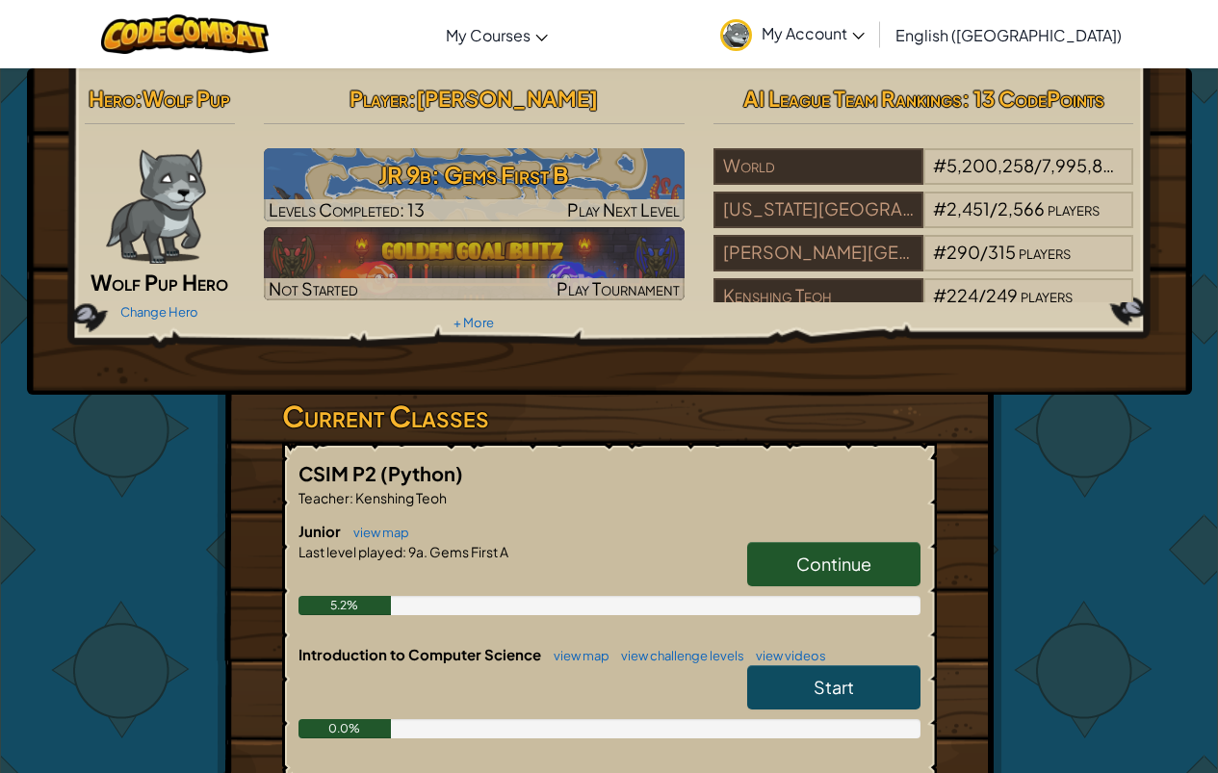  What do you see at coordinates (1021, 208) in the screenshot?
I see `span: 2,566` at bounding box center [1021, 208].